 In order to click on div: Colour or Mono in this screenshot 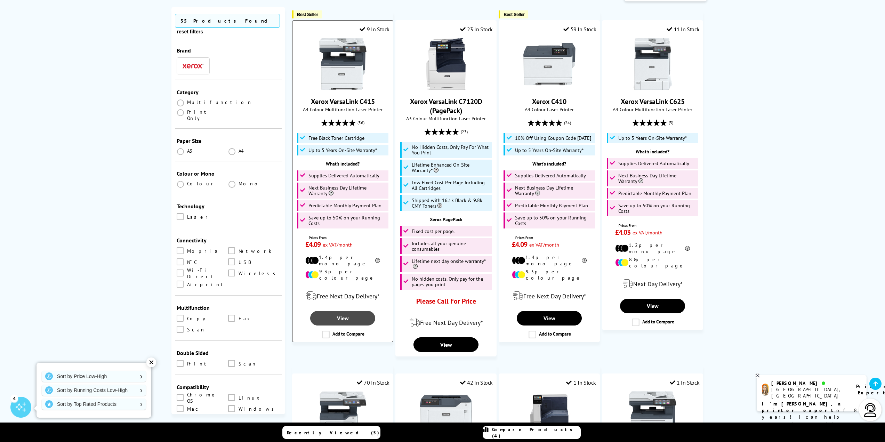, I will do `click(229, 174)`.